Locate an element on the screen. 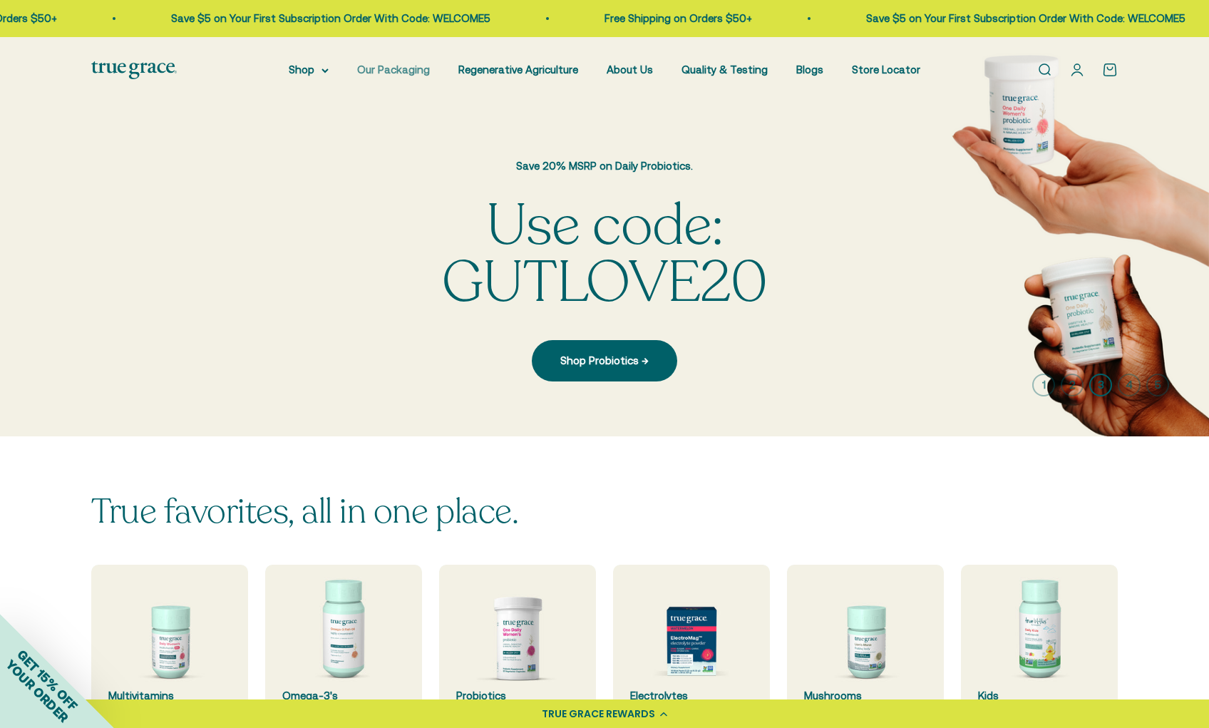 This screenshot has width=1209, height=728. a: About Us is located at coordinates (630, 69).